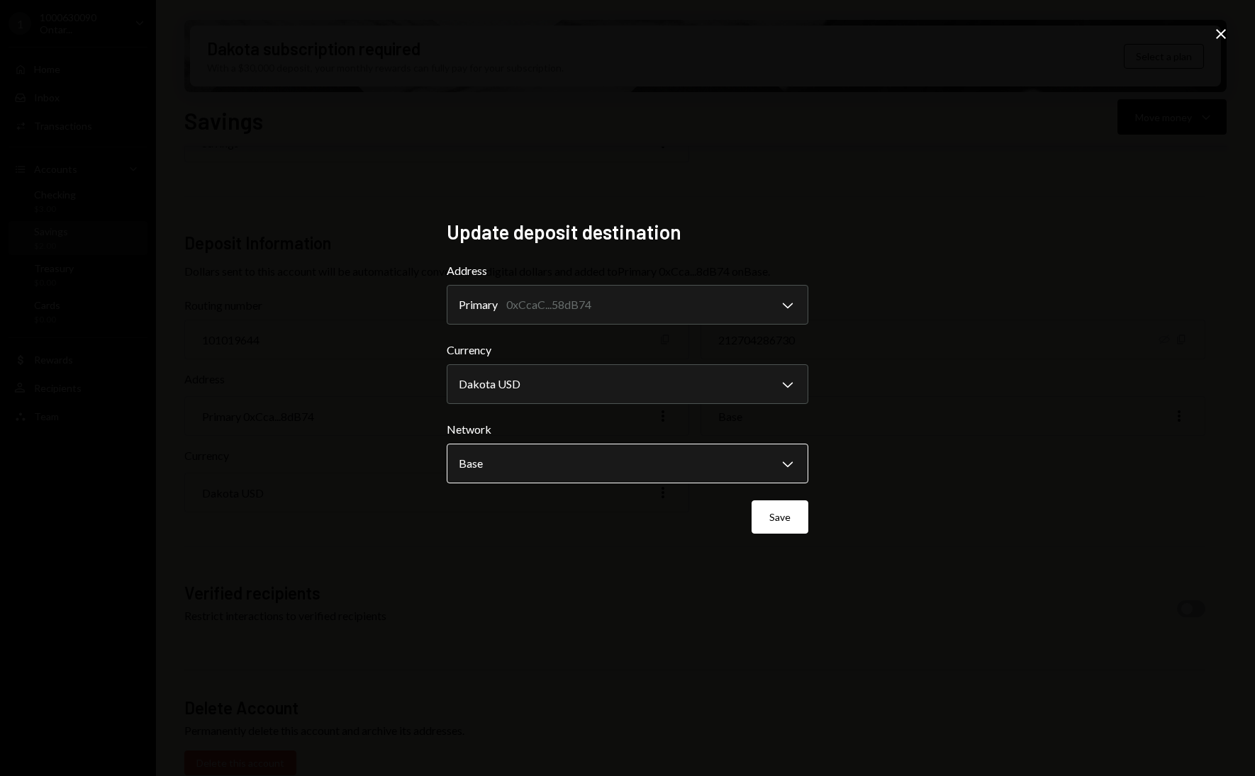  I want to click on button: Address, so click(627, 305).